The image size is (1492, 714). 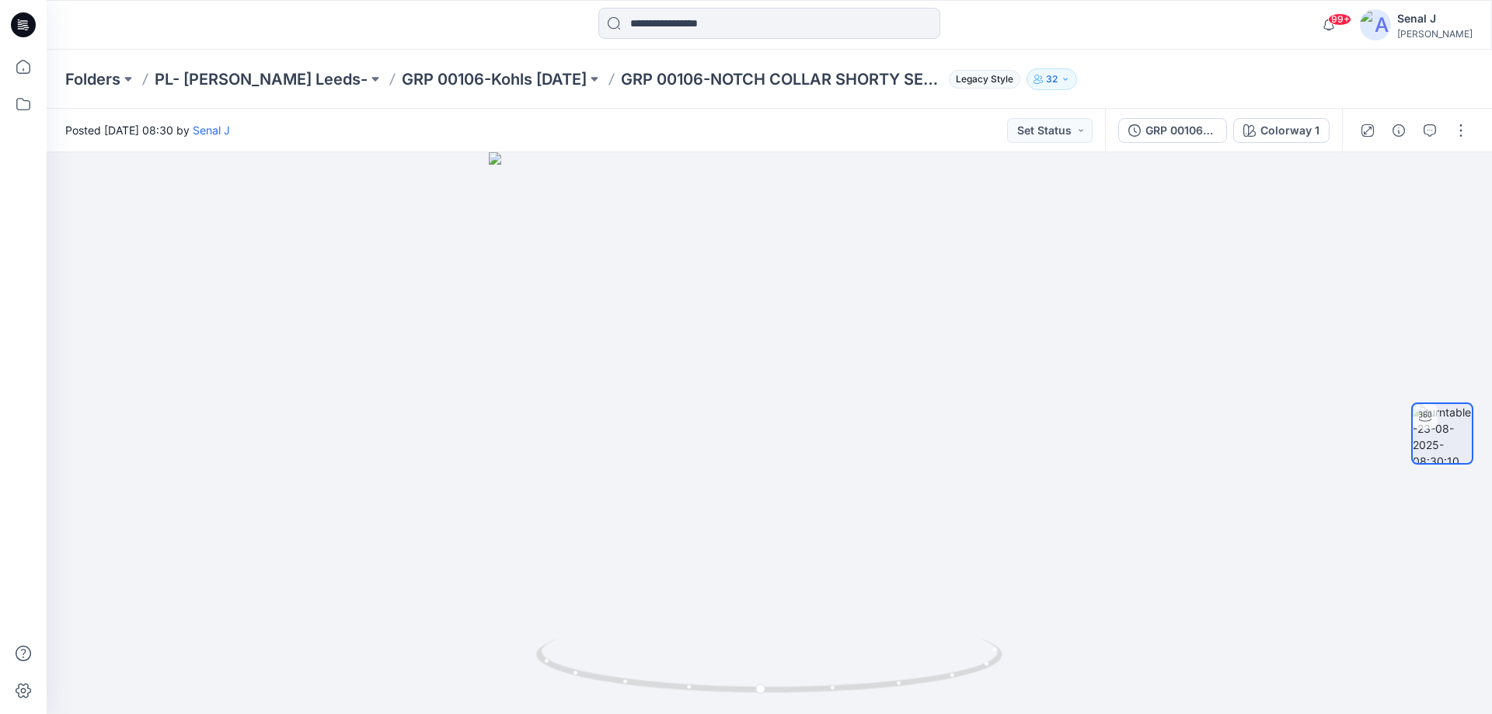 What do you see at coordinates (1375, 25) in the screenshot?
I see `img: avatar` at bounding box center [1375, 25].